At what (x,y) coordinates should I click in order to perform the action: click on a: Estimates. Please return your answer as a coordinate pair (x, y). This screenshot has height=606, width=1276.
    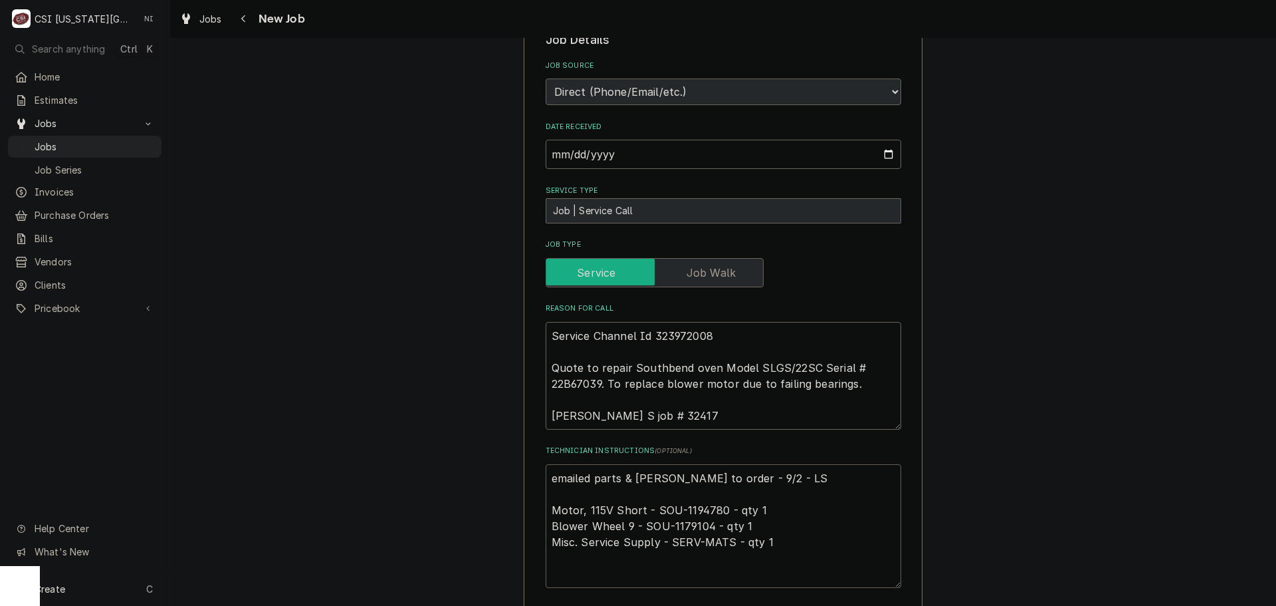
    Looking at the image, I should click on (84, 100).